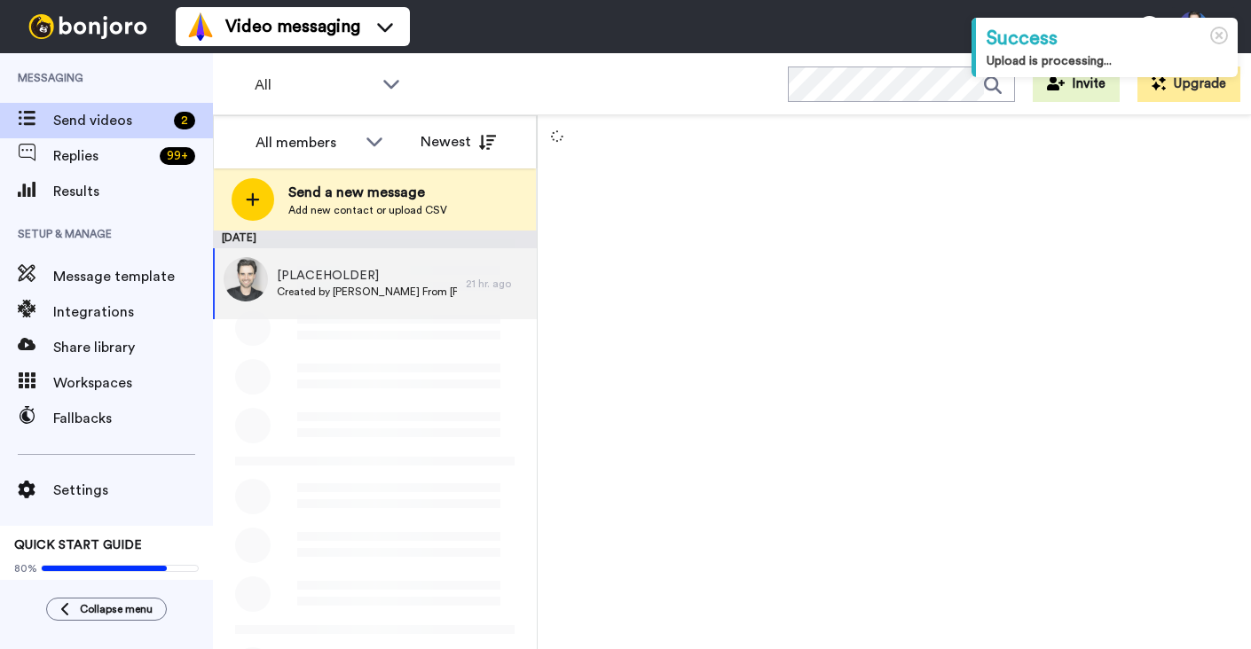 The width and height of the screenshot is (1251, 649). What do you see at coordinates (1189, 84) in the screenshot?
I see `button: Upgrade` at bounding box center [1189, 84].